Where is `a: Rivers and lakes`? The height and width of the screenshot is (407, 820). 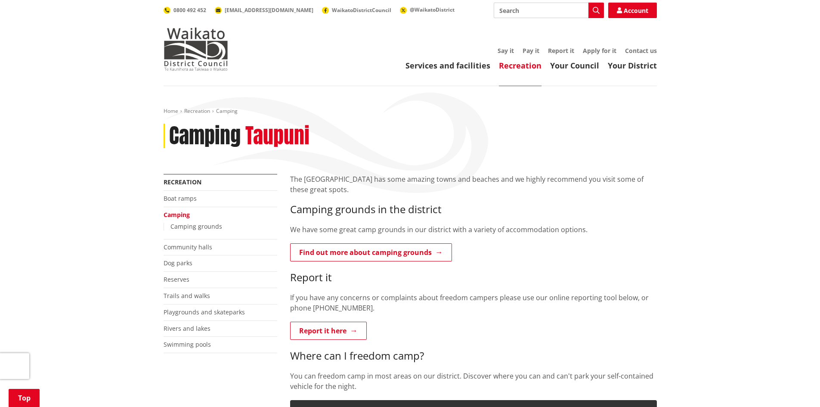
a: Rivers and lakes is located at coordinates (187, 328).